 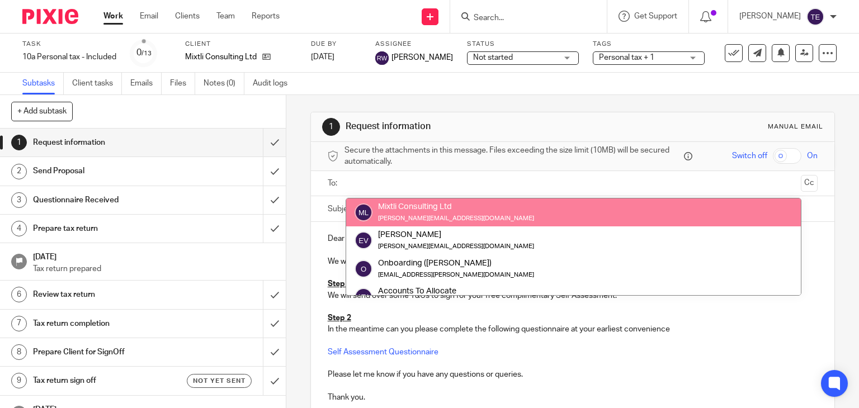 I want to click on p: We will send over some T&Cs to sign for your free complimentary Self Assessment., so click(x=573, y=296).